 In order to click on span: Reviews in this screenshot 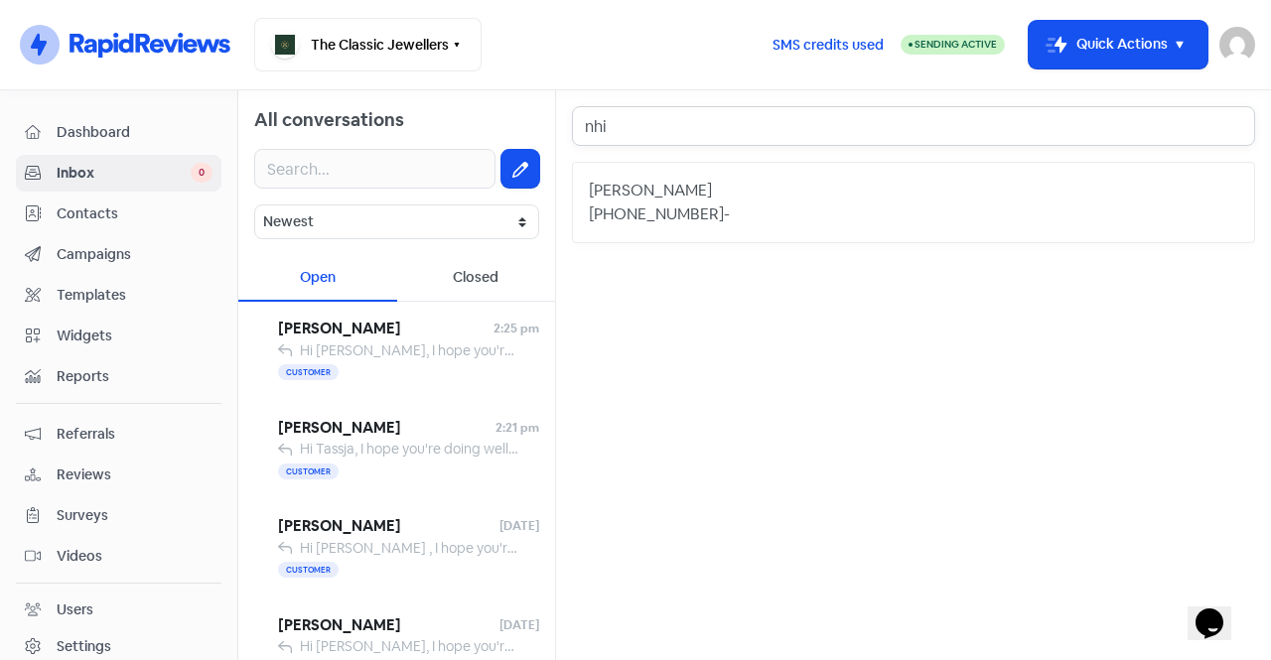, I will do `click(134, 474)`.